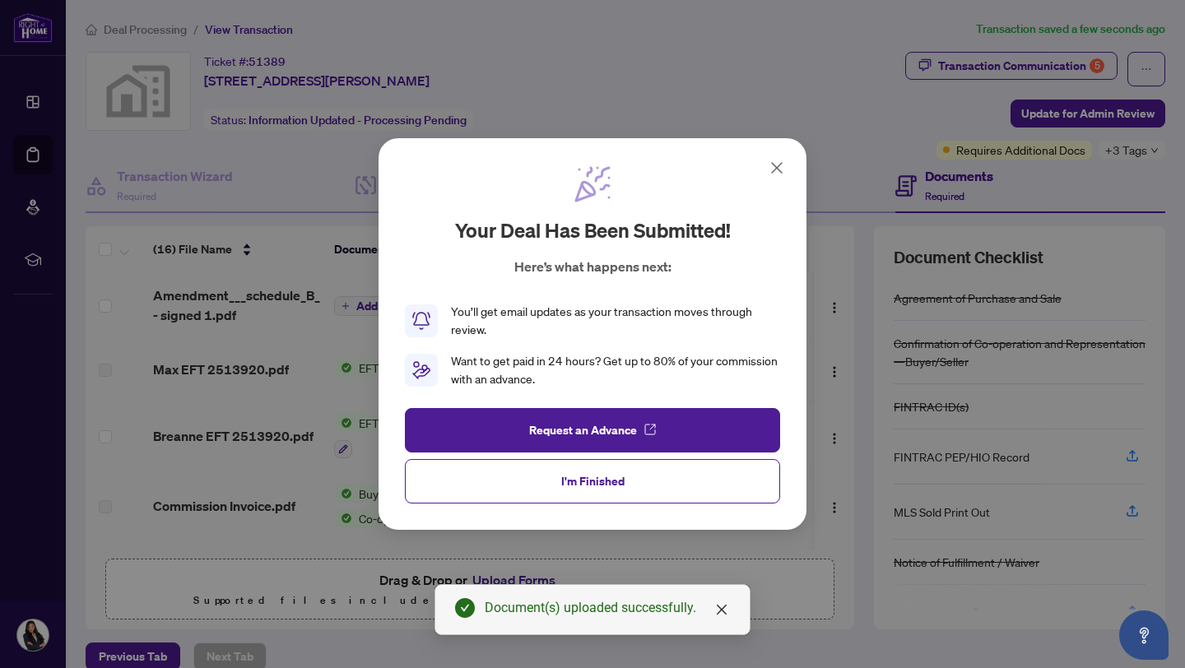  I want to click on span: I'm Finished, so click(592, 481).